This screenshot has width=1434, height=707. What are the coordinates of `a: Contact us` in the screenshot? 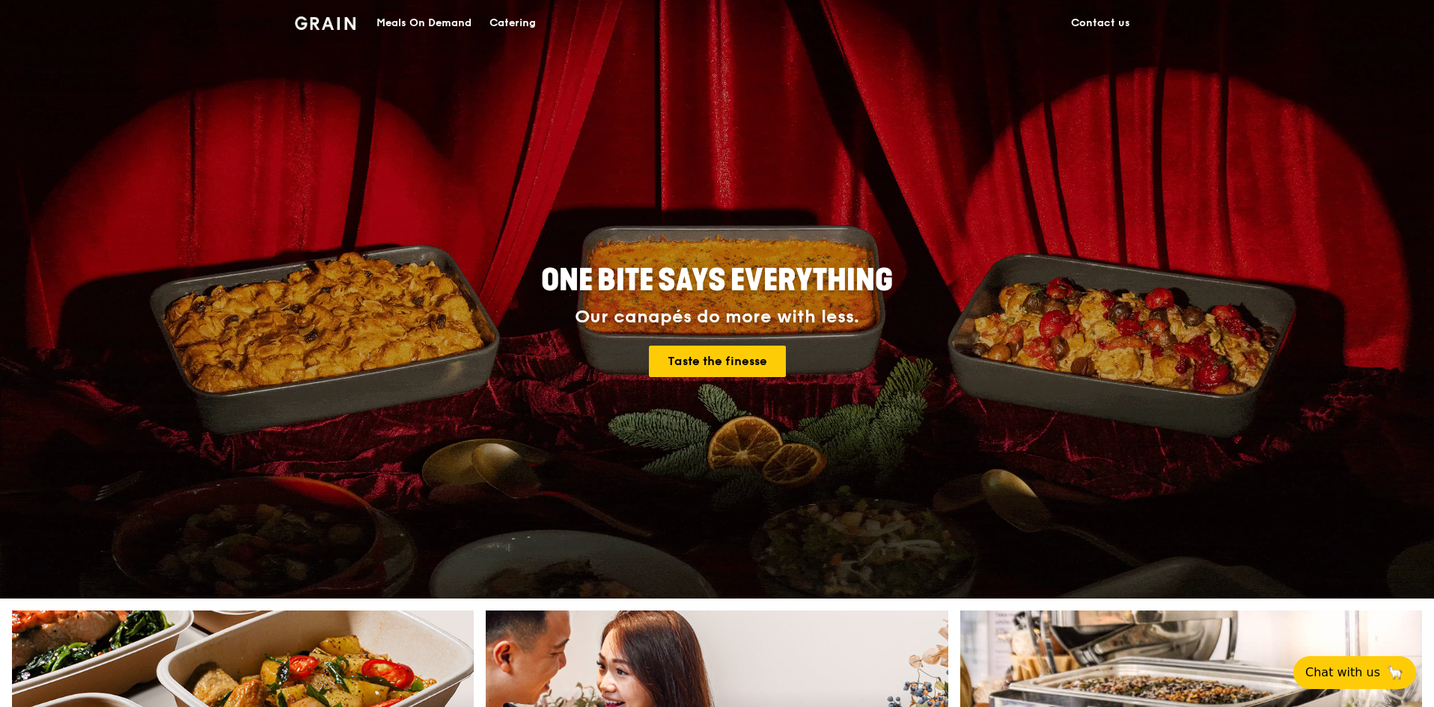 It's located at (1100, 23).